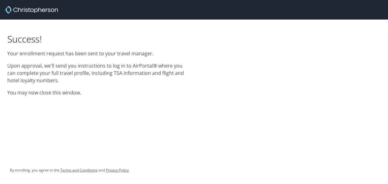 The height and width of the screenshot is (184, 388). What do you see at coordinates (31, 10) in the screenshot?
I see `img: cbt logo` at bounding box center [31, 10].